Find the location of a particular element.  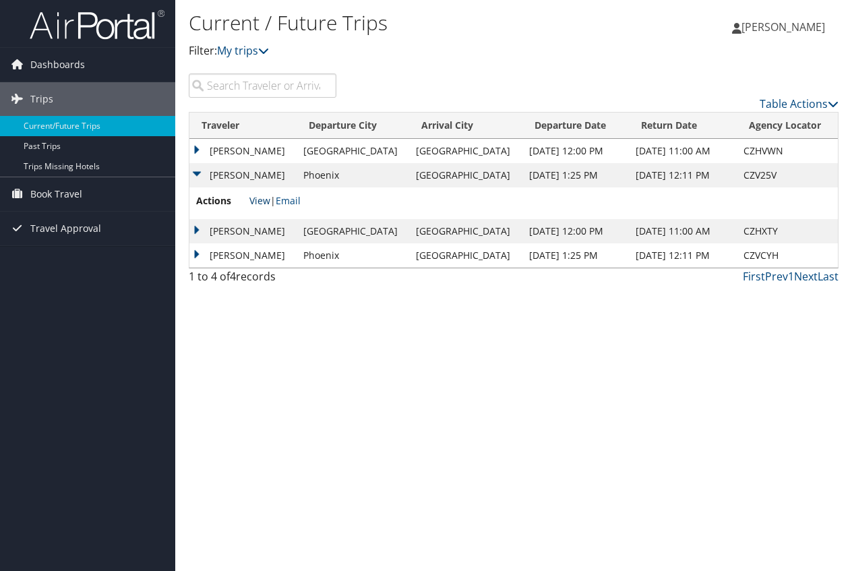

span: Dashboards is located at coordinates (57, 65).